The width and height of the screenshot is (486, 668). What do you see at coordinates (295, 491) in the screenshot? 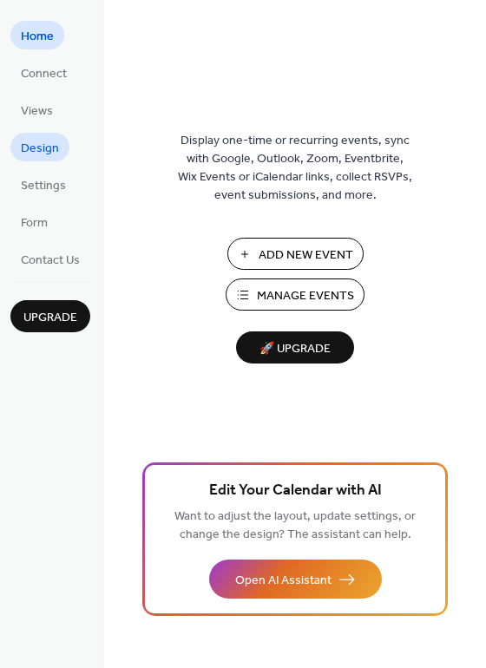
I see `span: Edit Your Calendar with AI` at bounding box center [295, 491].